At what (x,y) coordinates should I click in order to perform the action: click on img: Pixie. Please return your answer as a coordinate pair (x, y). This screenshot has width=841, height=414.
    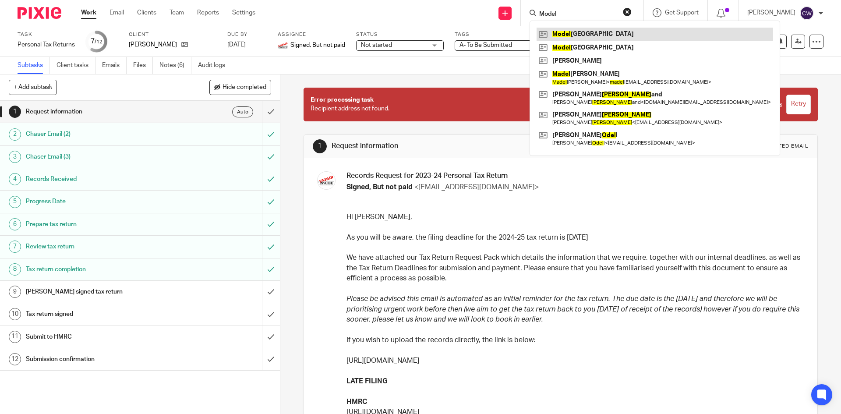
    Looking at the image, I should click on (39, 13).